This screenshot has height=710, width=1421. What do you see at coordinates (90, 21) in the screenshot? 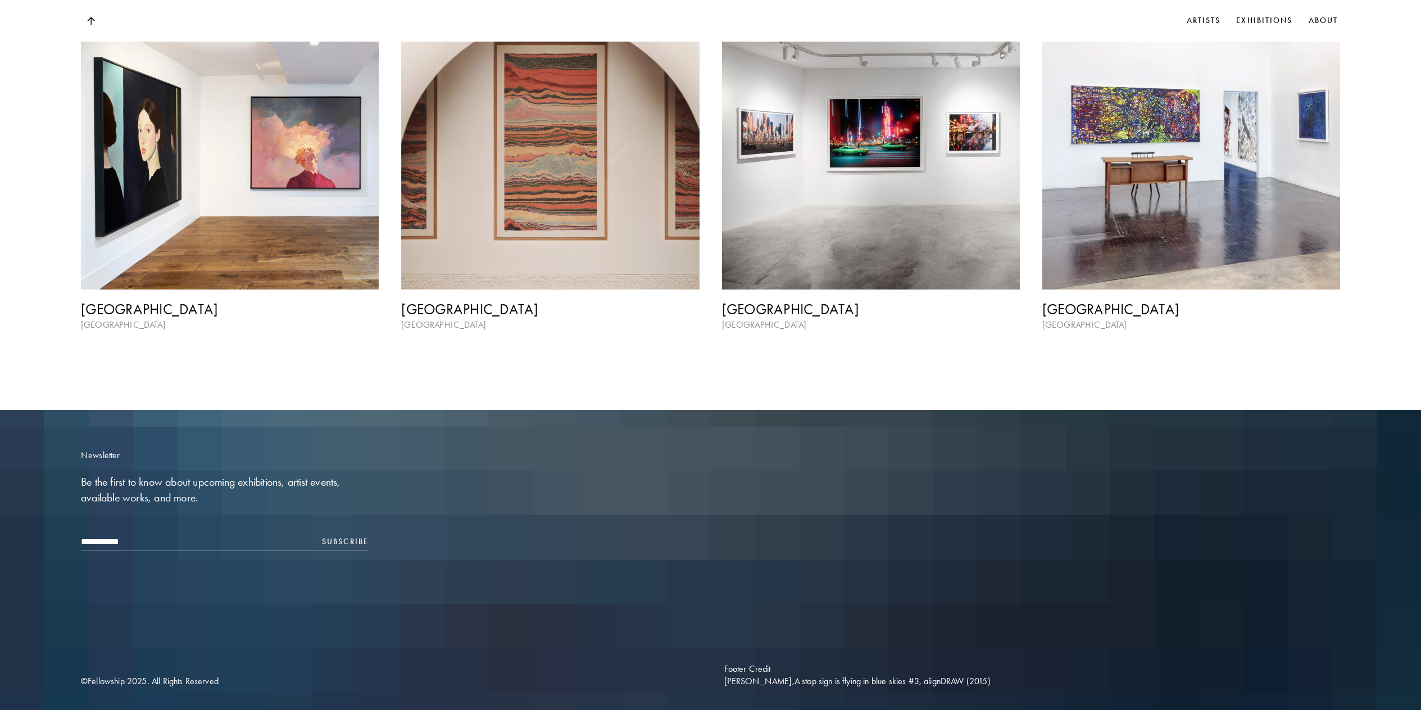
I see `img: Top` at bounding box center [90, 21].